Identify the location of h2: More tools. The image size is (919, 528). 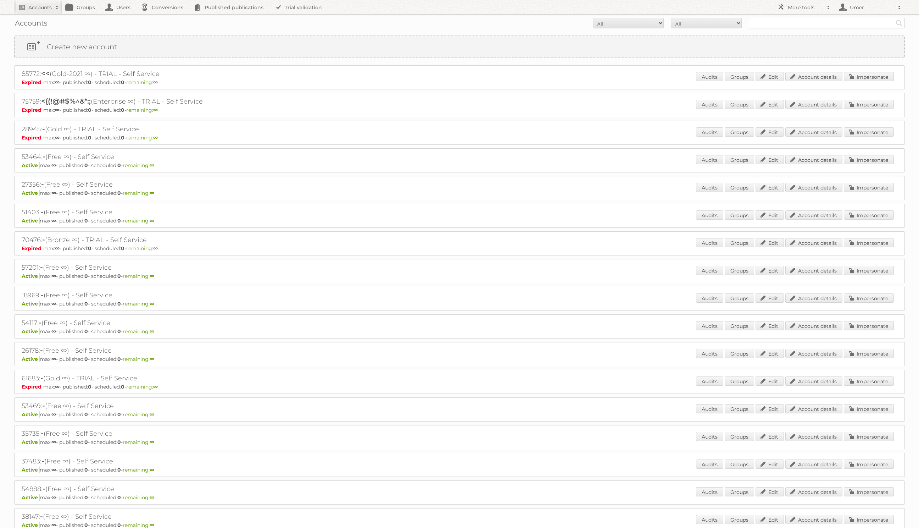
(806, 7).